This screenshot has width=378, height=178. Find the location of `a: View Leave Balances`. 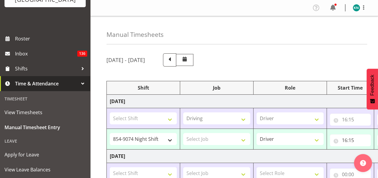

a: View Leave Balances is located at coordinates (45, 170).